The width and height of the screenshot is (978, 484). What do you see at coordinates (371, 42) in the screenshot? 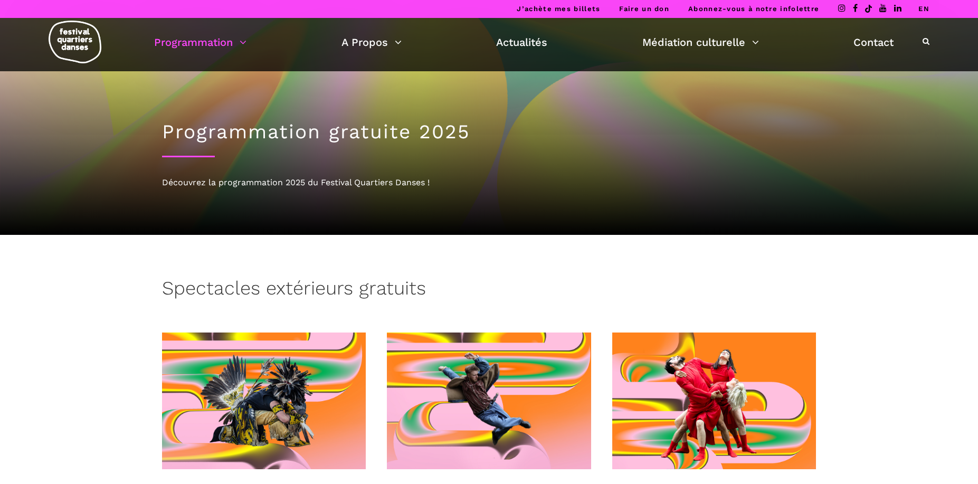
I see `a: A Propos` at bounding box center [371, 42].